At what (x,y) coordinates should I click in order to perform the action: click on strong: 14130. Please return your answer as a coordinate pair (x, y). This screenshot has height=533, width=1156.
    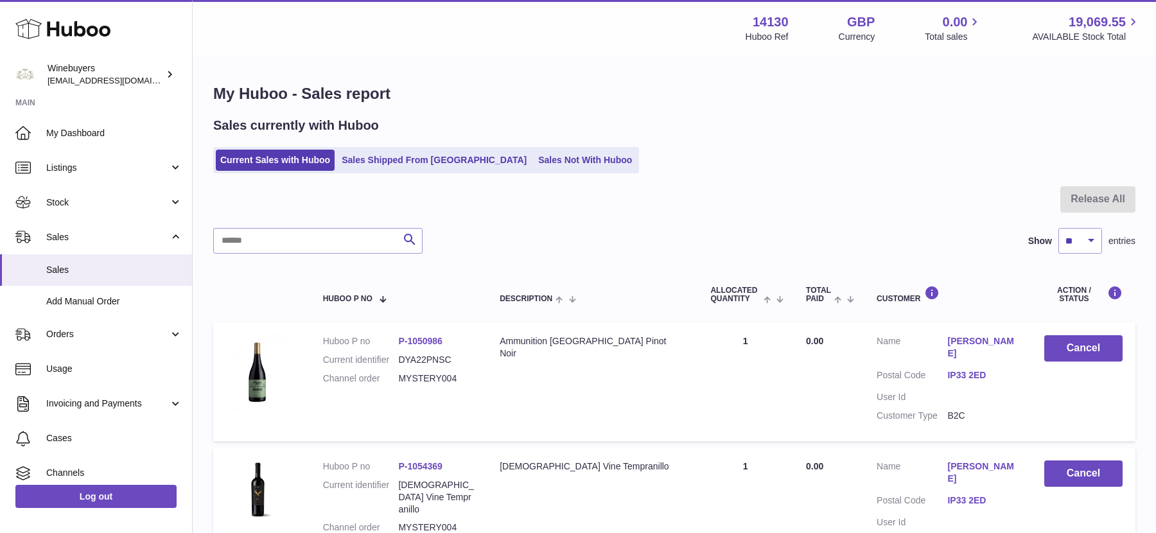
    Looking at the image, I should click on (771, 22).